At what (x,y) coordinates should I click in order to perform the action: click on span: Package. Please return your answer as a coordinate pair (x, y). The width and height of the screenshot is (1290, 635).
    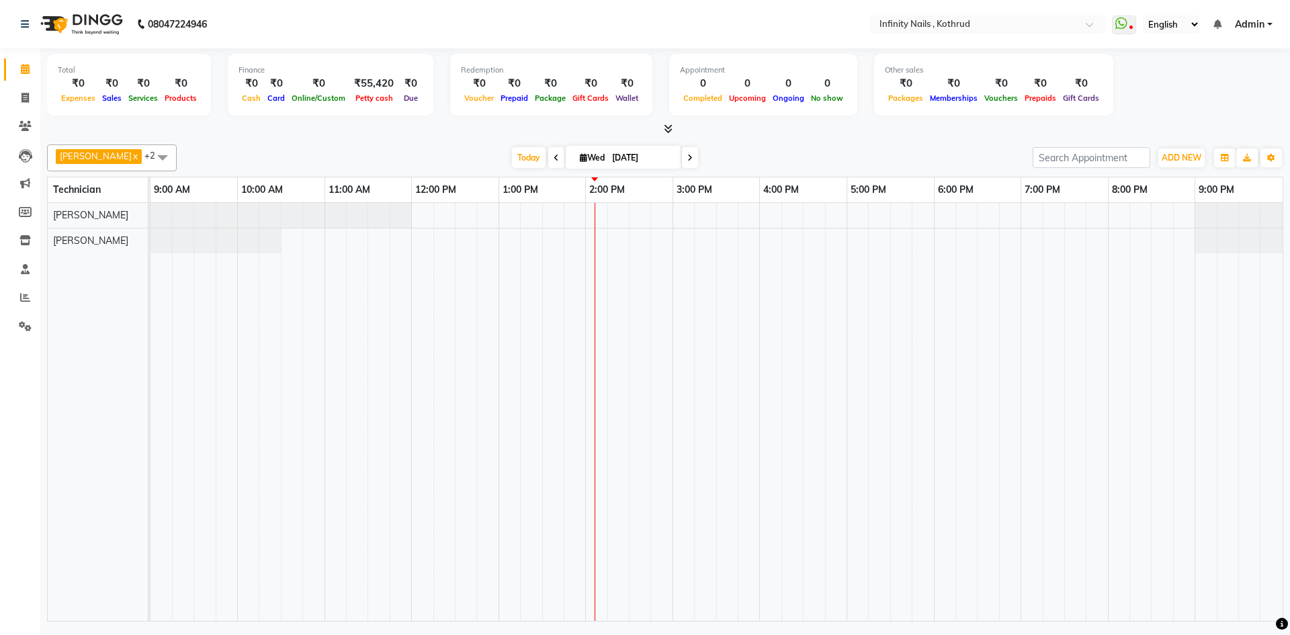
    Looking at the image, I should click on (550, 98).